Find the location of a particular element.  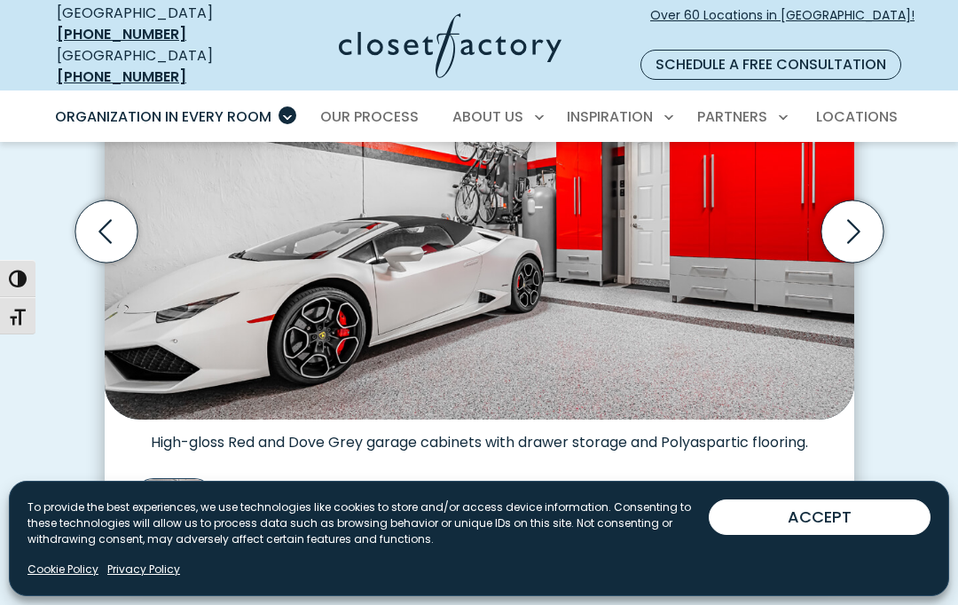

img: Closet Factory Logo is located at coordinates (450, 45).